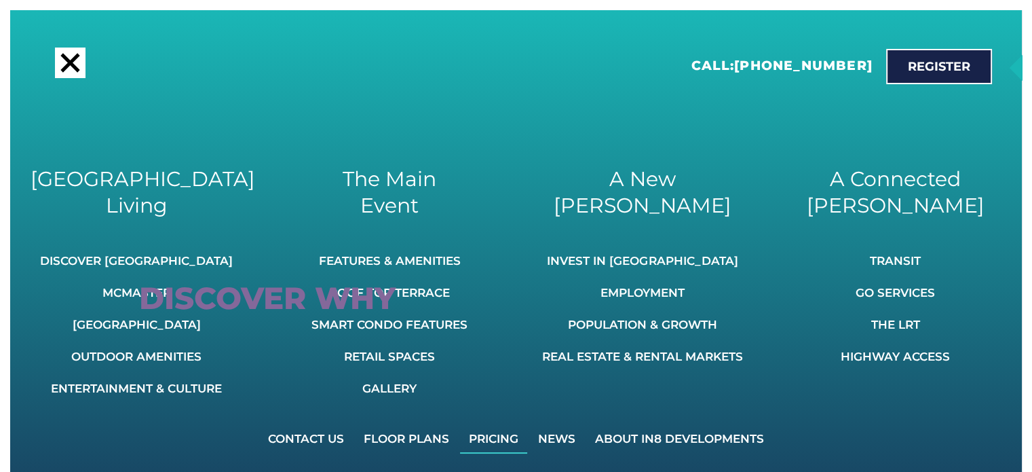  I want to click on a: Register, so click(939, 66).